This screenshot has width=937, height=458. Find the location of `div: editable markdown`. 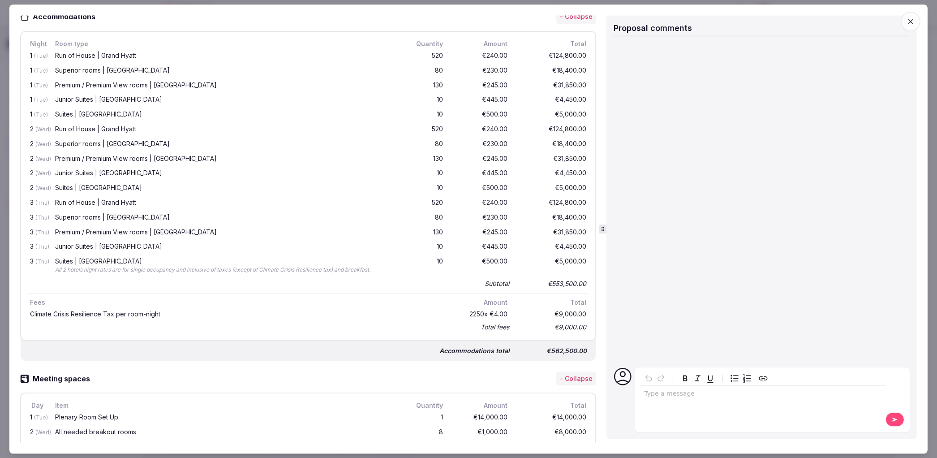

div: editable markdown is located at coordinates (763, 394).